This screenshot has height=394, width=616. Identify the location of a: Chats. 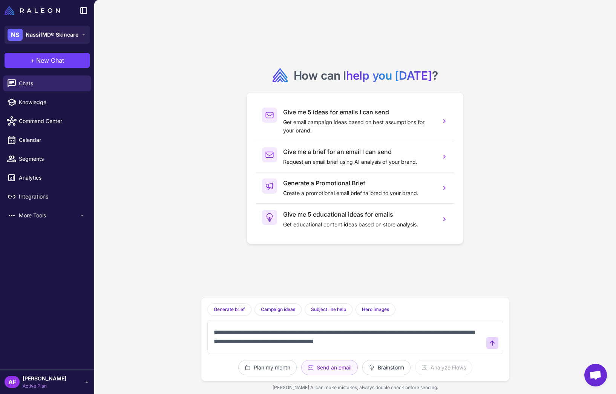
(47, 83).